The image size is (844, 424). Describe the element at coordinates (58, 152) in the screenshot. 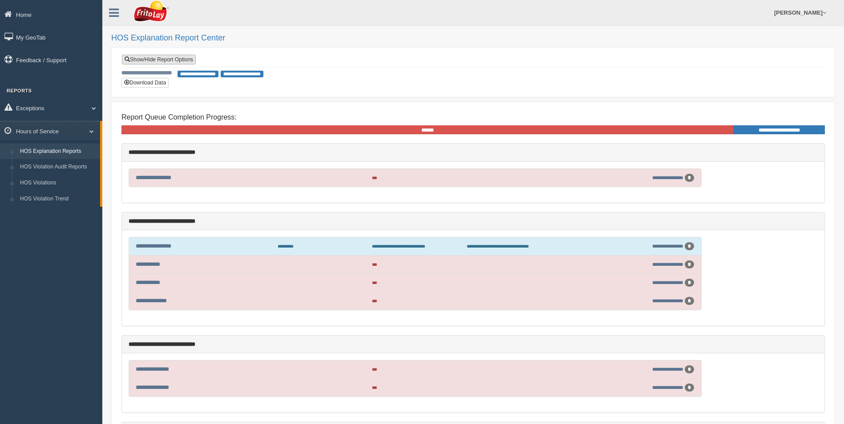

I see `a: HOS Explanation Reports` at that location.